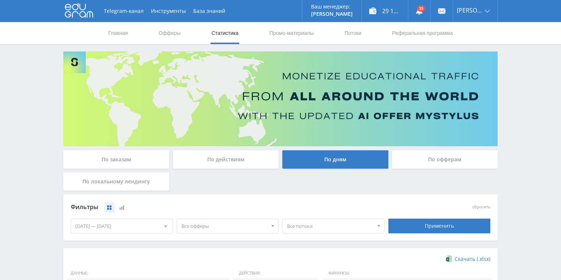  I want to click on img: xlsx, so click(449, 259).